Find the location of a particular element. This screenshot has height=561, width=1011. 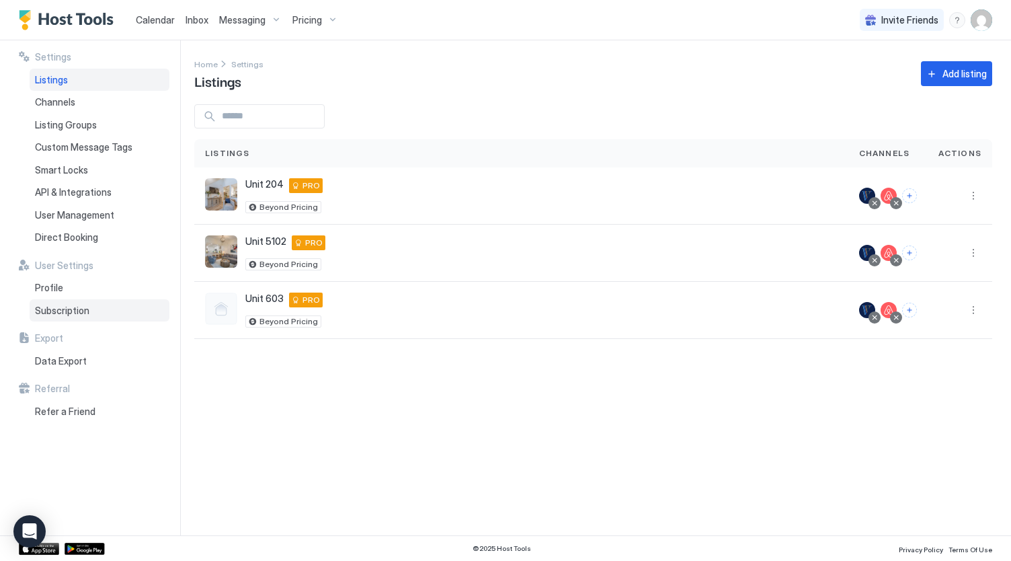

a: Home is located at coordinates (206, 63).